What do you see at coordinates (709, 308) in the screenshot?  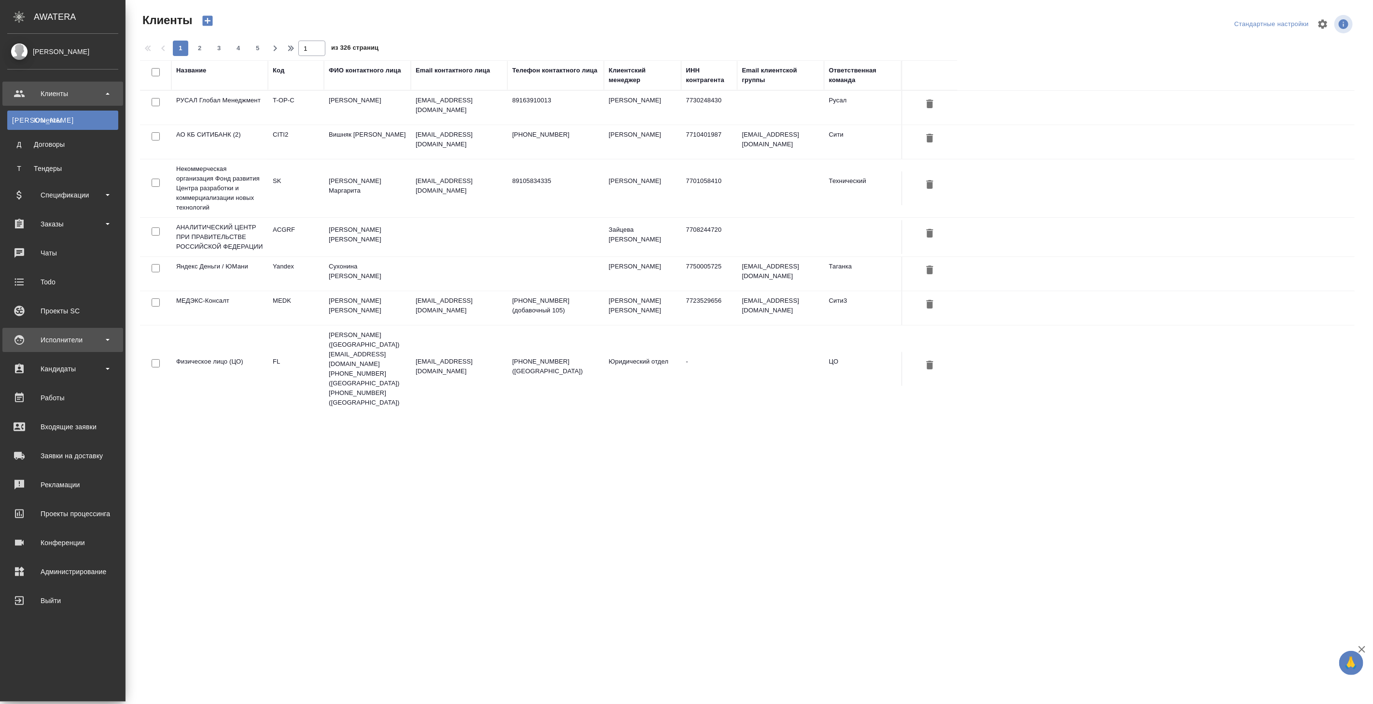 I see `td: 7723529656` at bounding box center [709, 308].